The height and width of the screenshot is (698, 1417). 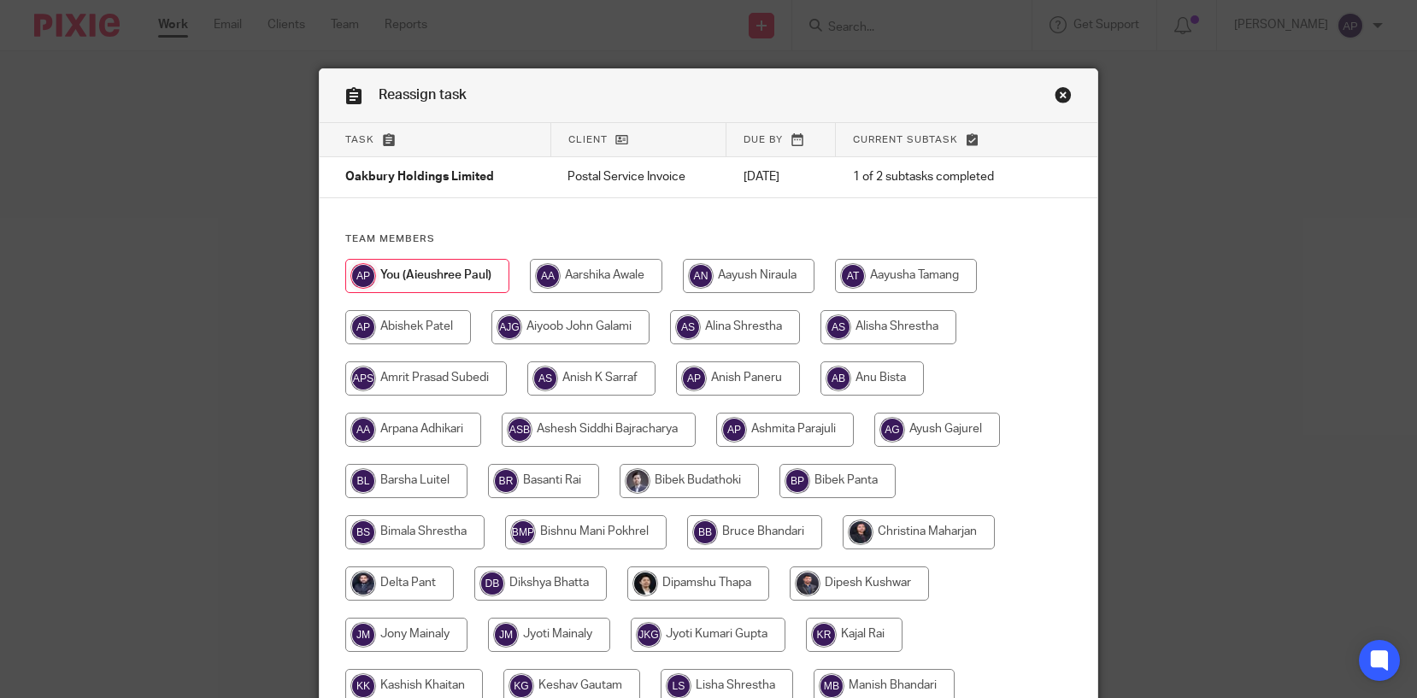 I want to click on p: Postal Service Invoice, so click(x=638, y=177).